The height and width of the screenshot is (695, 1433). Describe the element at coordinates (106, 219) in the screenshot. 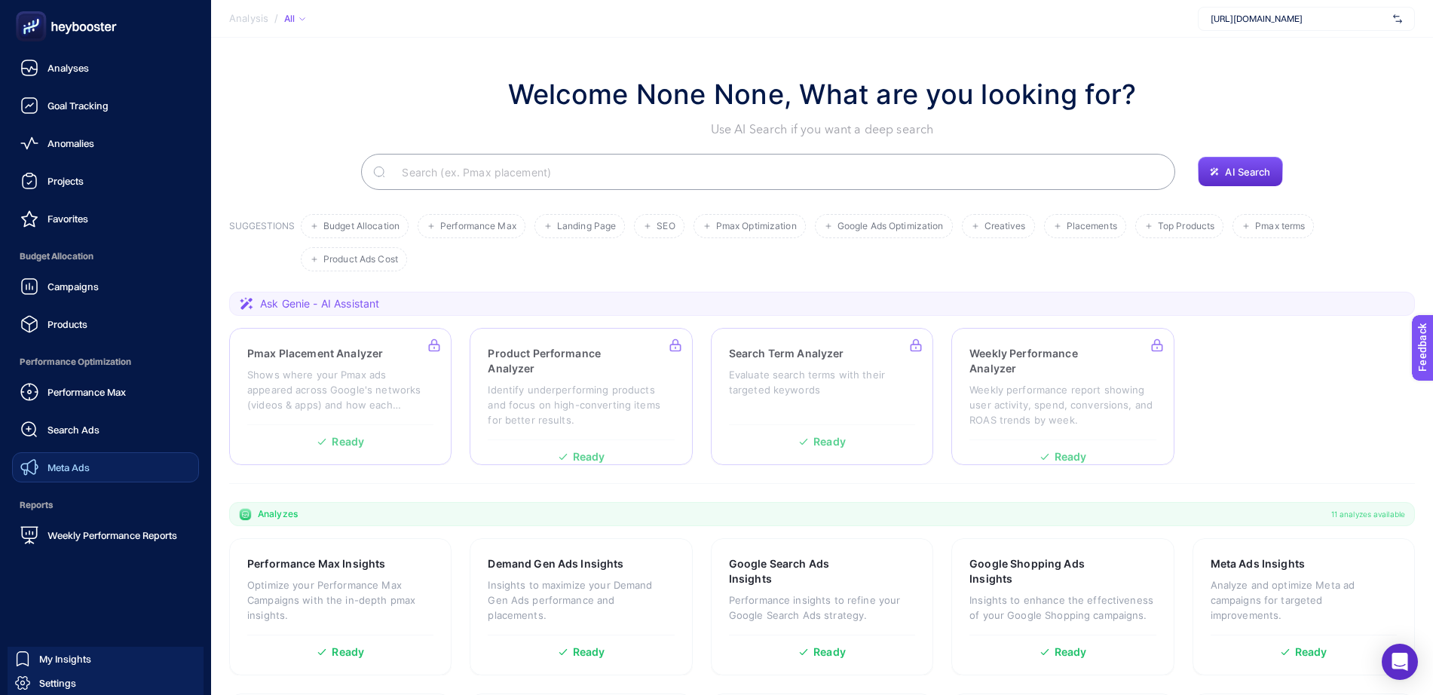

I see `a: Favorites` at that location.